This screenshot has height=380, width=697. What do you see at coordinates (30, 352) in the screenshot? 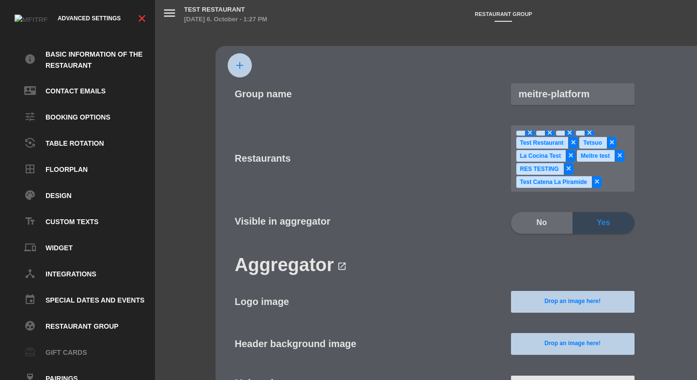
I see `i: card_giftcard` at bounding box center [30, 352].